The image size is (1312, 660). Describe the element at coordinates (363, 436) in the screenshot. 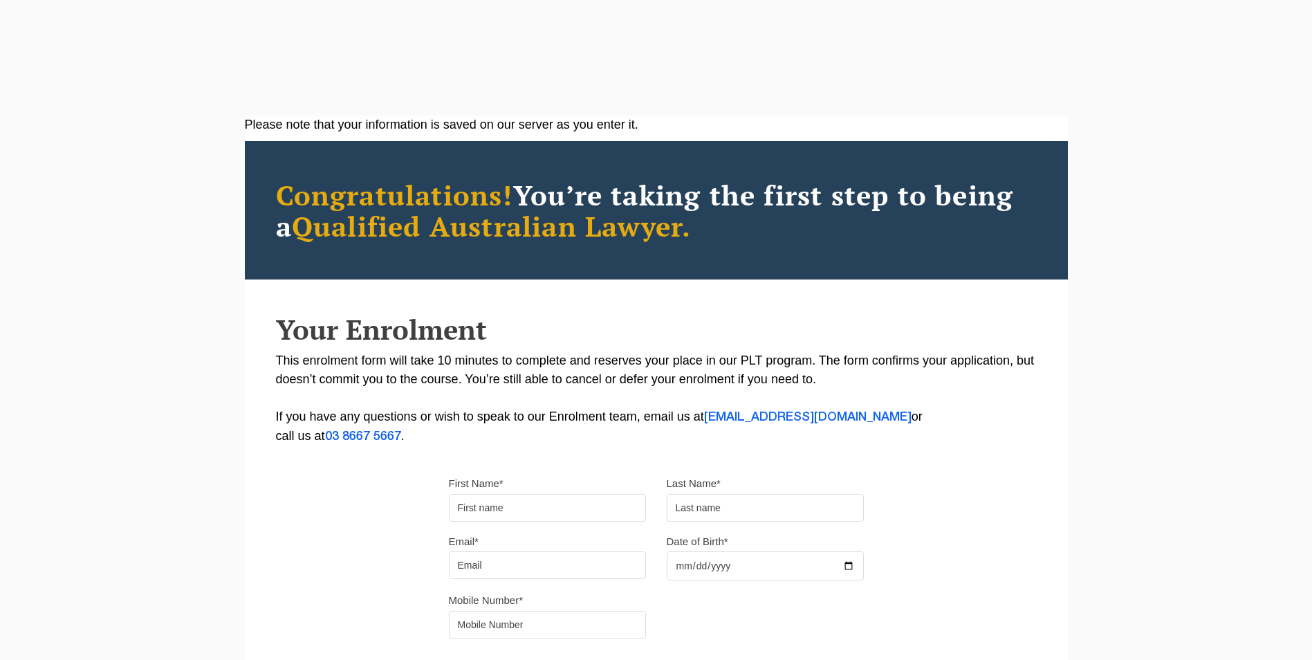

I see `a: 03 8667 5667` at that location.